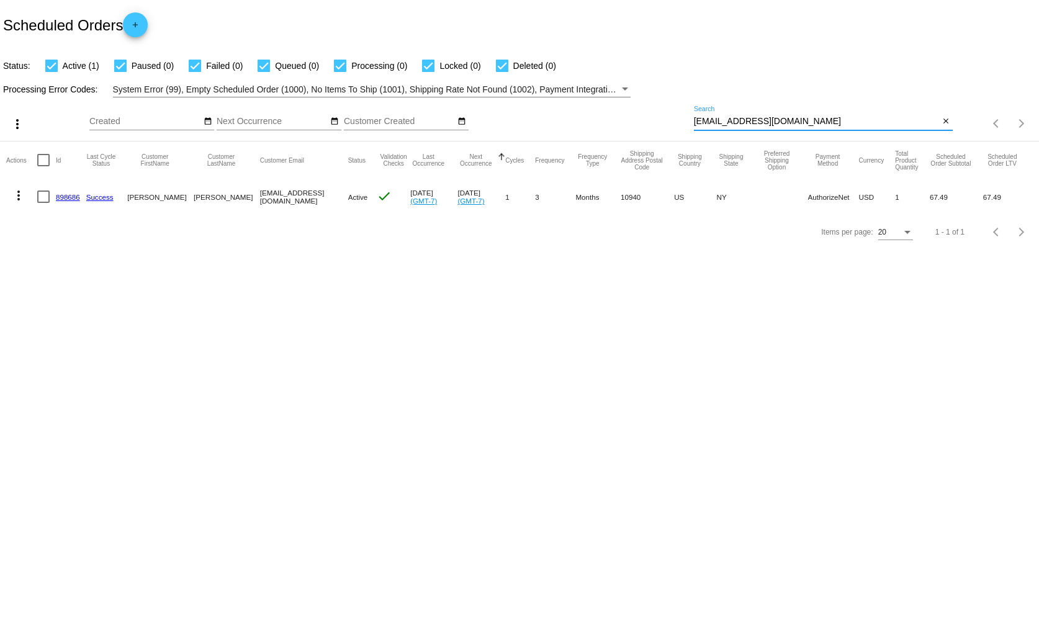 This screenshot has height=641, width=1039. I want to click on span: Queued (0), so click(297, 66).